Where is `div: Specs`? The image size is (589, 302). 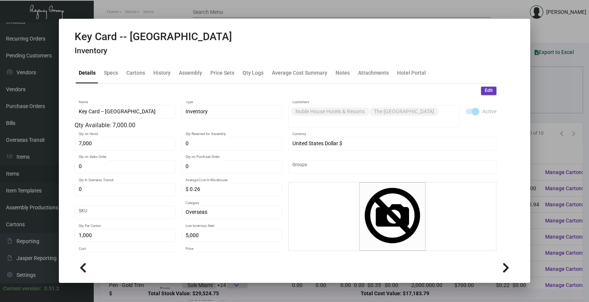 div: Specs is located at coordinates (111, 73).